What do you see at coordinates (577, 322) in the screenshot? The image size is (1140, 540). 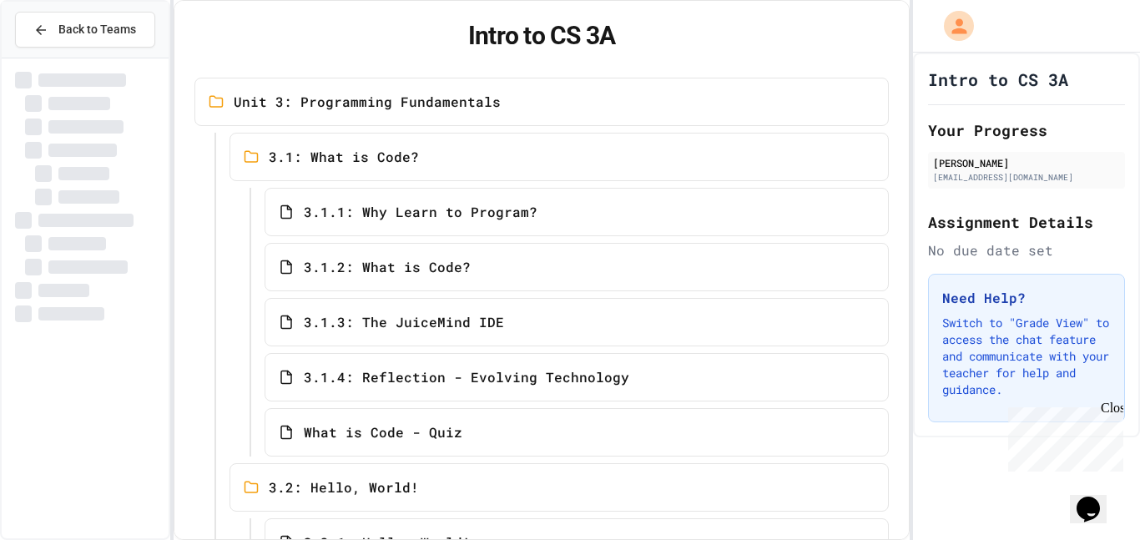 I see `a: 3.1.3: The JuiceMind IDE` at bounding box center [577, 322].